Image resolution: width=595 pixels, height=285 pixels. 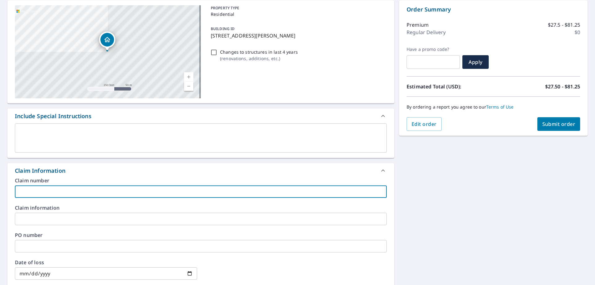 What do you see at coordinates (107, 41) in the screenshot?
I see `div: Dropped pin, building 1, Residential property, 16 Covell Hill Rd Portland, CT 06480` at bounding box center [107, 41].